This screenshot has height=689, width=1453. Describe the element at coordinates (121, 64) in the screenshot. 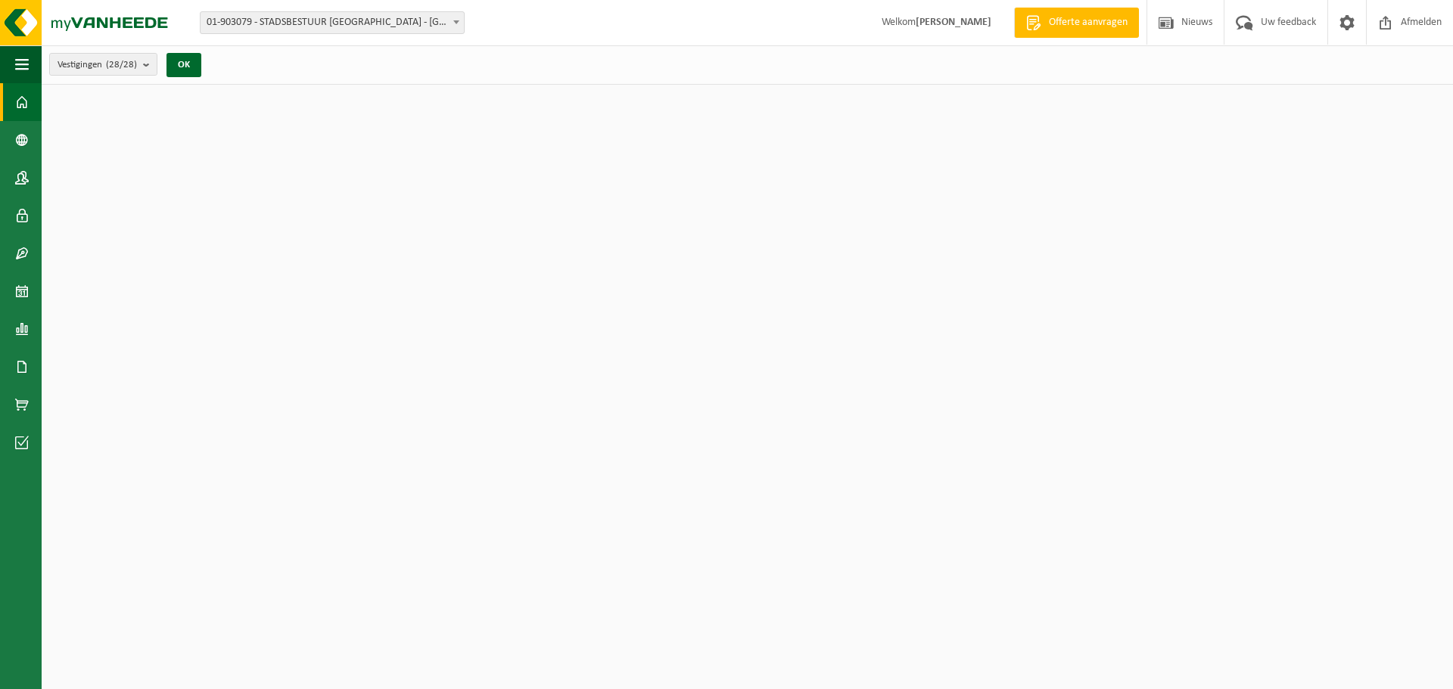

I see `count: (28/28)` at that location.